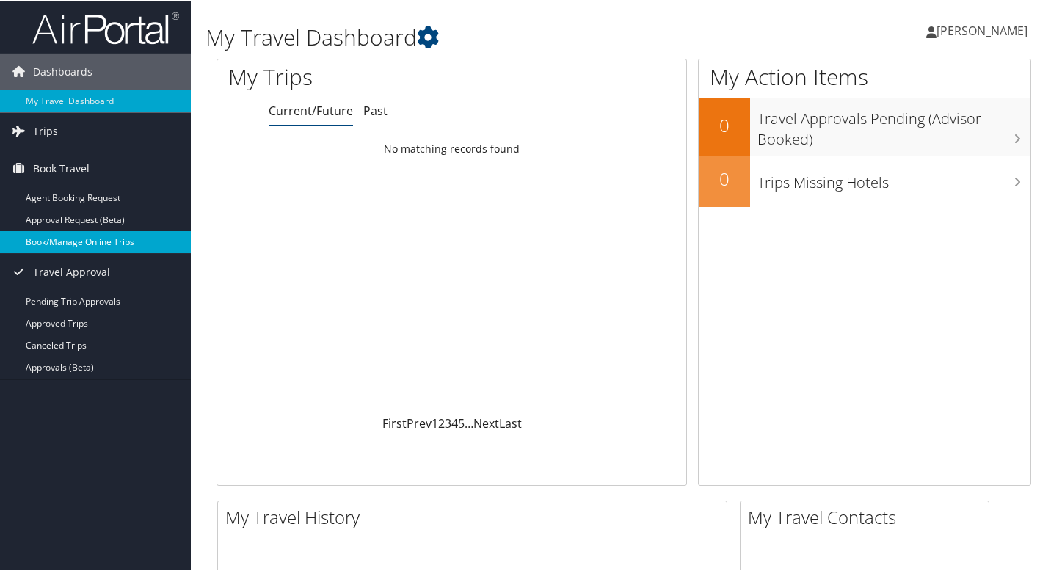  Describe the element at coordinates (484, 36) in the screenshot. I see `h1: My Travel Dashboard` at that location.